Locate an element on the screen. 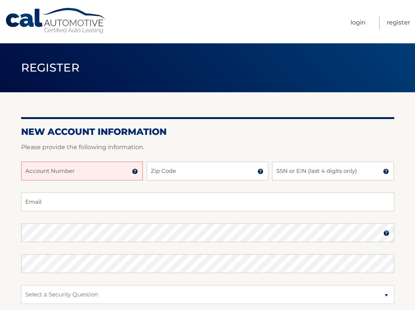  a: Register is located at coordinates (398, 23).